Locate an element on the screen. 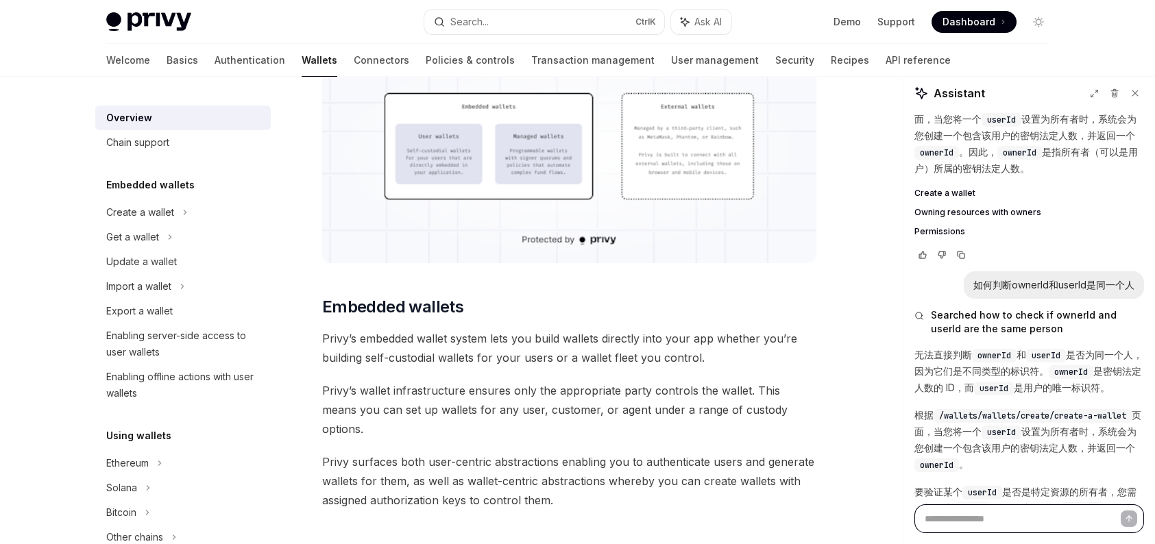 Image resolution: width=1155 pixels, height=544 pixels. button: Searched how to check if ownerId and userId are the same person is located at coordinates (1029, 322).